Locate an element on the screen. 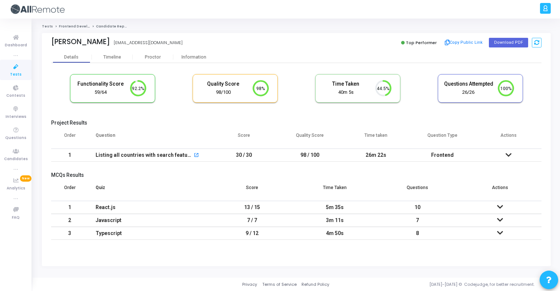 The image size is (560, 291). span: FAQ is located at coordinates (16, 218).